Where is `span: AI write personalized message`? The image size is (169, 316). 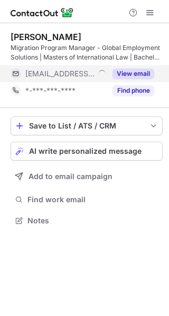 span: AI write personalized message is located at coordinates (85, 151).